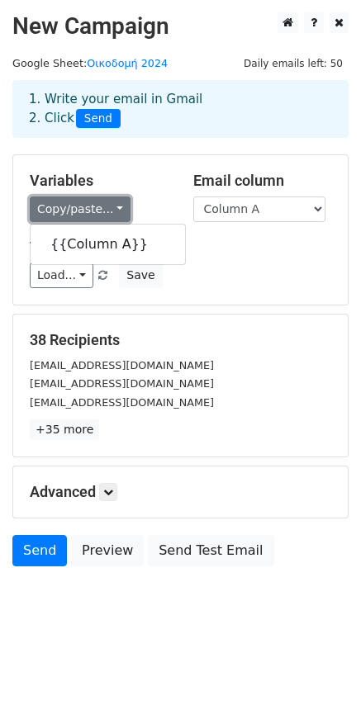  What do you see at coordinates (80, 209) in the screenshot?
I see `a: Copy/paste...` at bounding box center [80, 209].